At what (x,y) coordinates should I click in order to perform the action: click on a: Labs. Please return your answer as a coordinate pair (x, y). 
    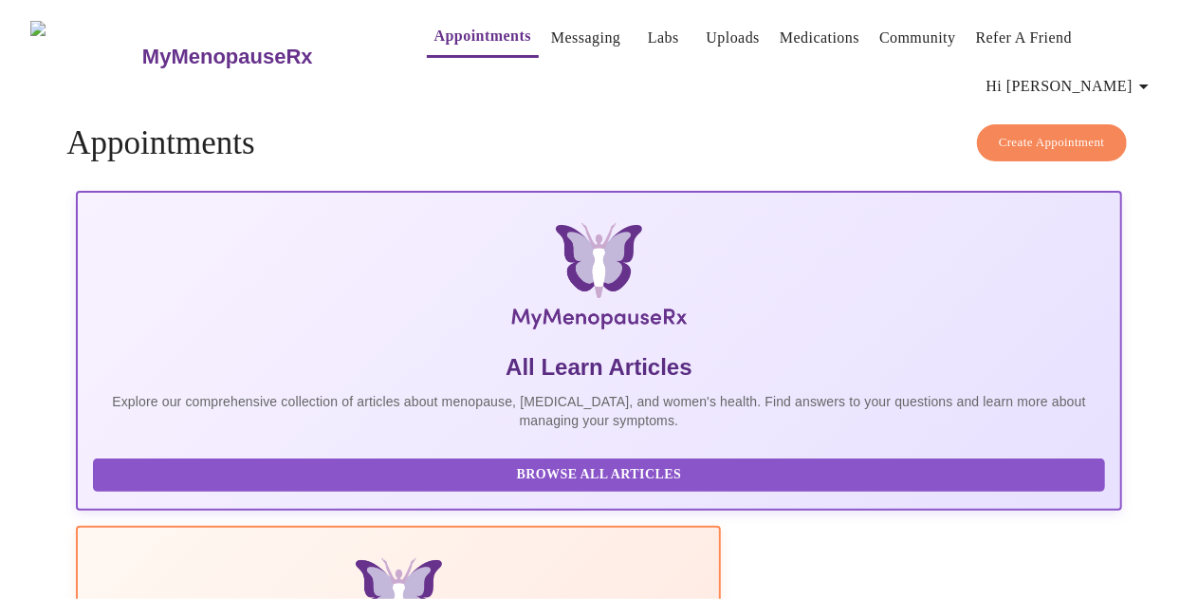
    Looking at the image, I should click on (663, 38).